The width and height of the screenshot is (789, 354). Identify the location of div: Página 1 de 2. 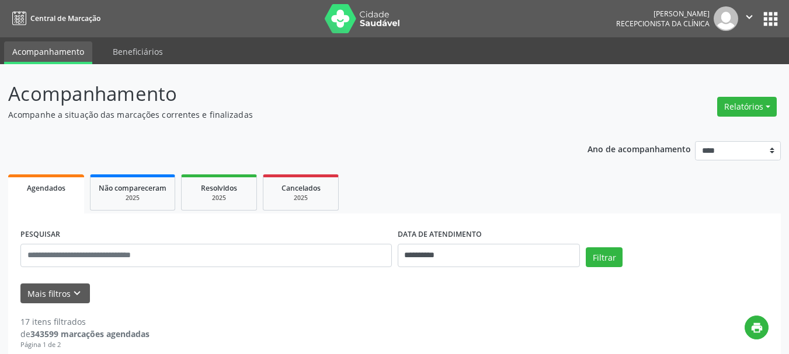
(85, 345).